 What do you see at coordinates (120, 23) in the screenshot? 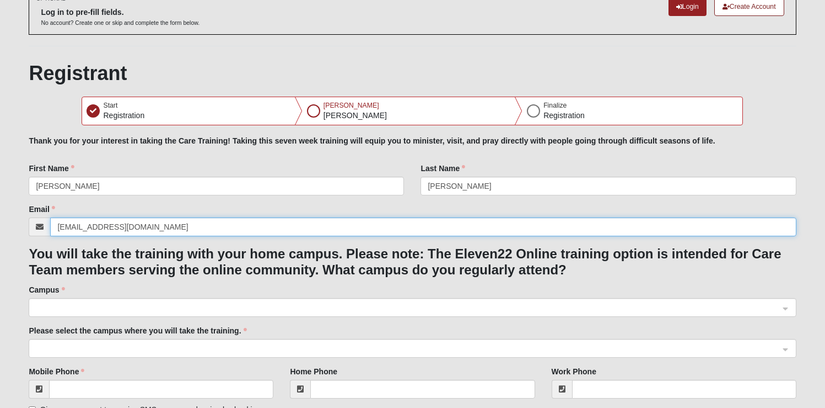
I see `p: No account? Create one or skip and complete the form below.` at bounding box center [120, 23].